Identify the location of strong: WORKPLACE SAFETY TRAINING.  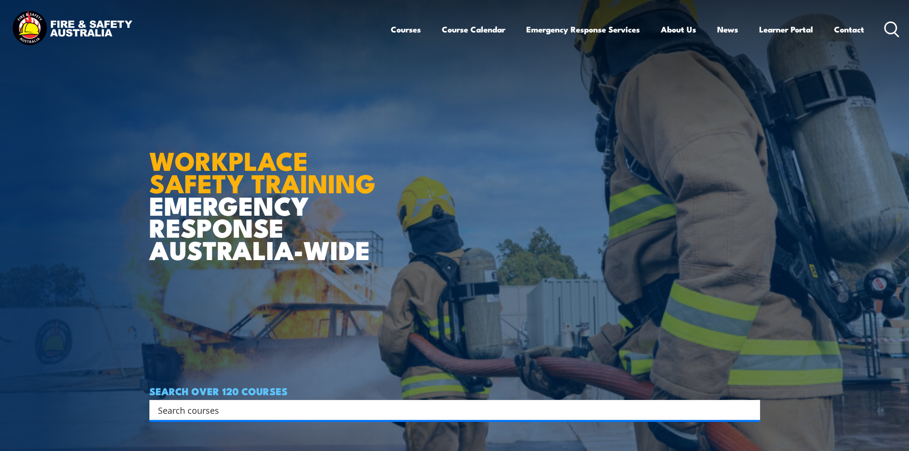
(262, 171).